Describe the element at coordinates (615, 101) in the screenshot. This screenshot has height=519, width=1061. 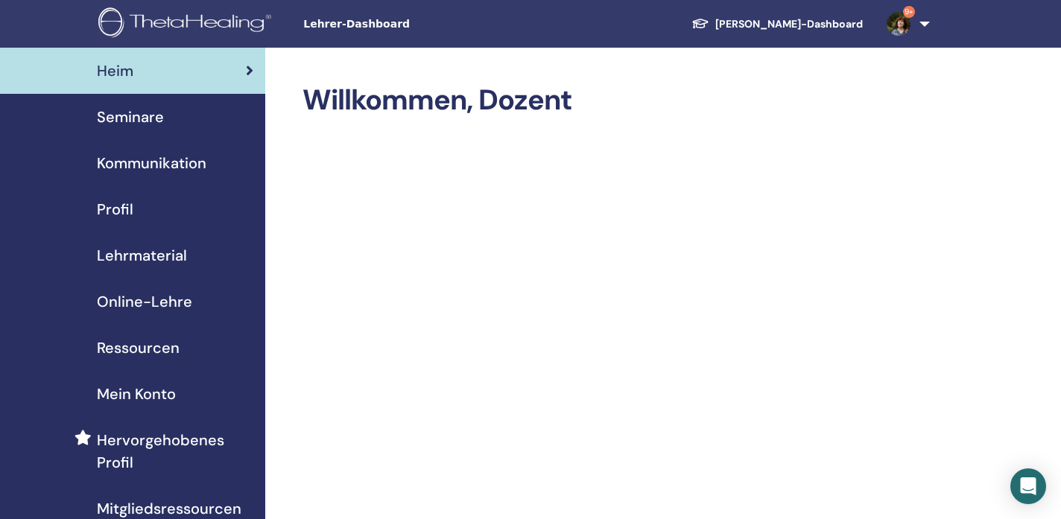
I see `h2: Willkommen, Dozent` at that location.